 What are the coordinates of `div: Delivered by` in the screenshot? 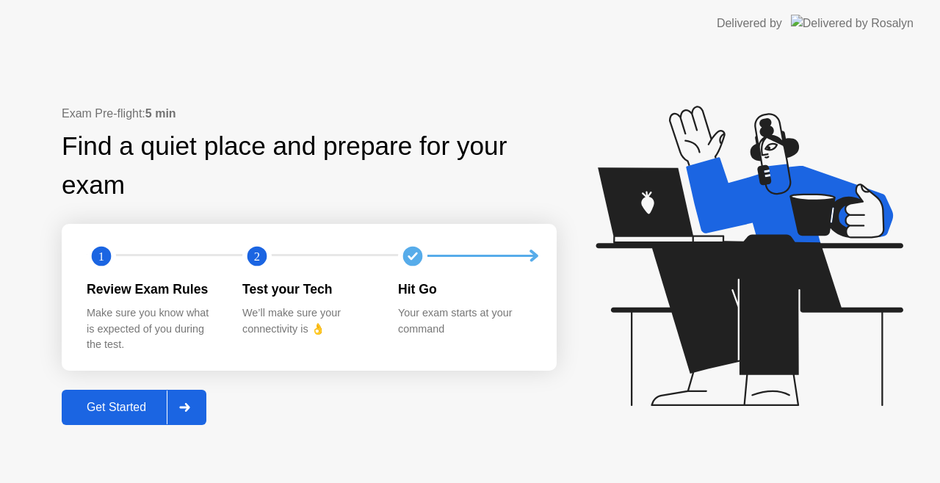 It's located at (749, 23).